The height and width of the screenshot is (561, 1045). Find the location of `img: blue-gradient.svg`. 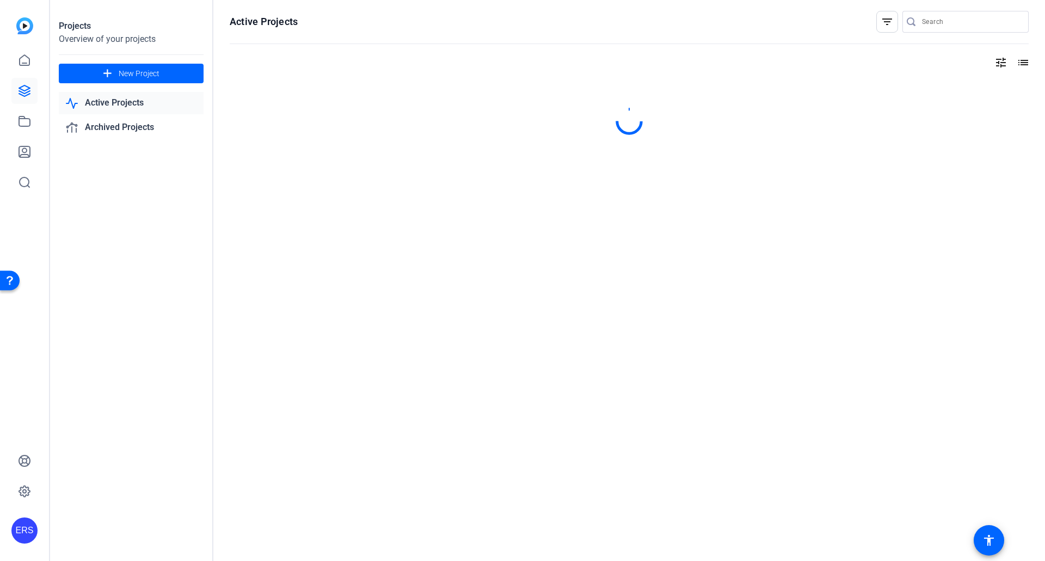

img: blue-gradient.svg is located at coordinates (24, 26).